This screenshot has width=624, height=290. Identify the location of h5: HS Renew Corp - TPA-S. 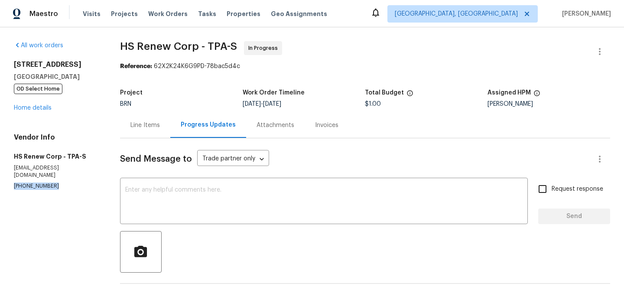
(56, 157).